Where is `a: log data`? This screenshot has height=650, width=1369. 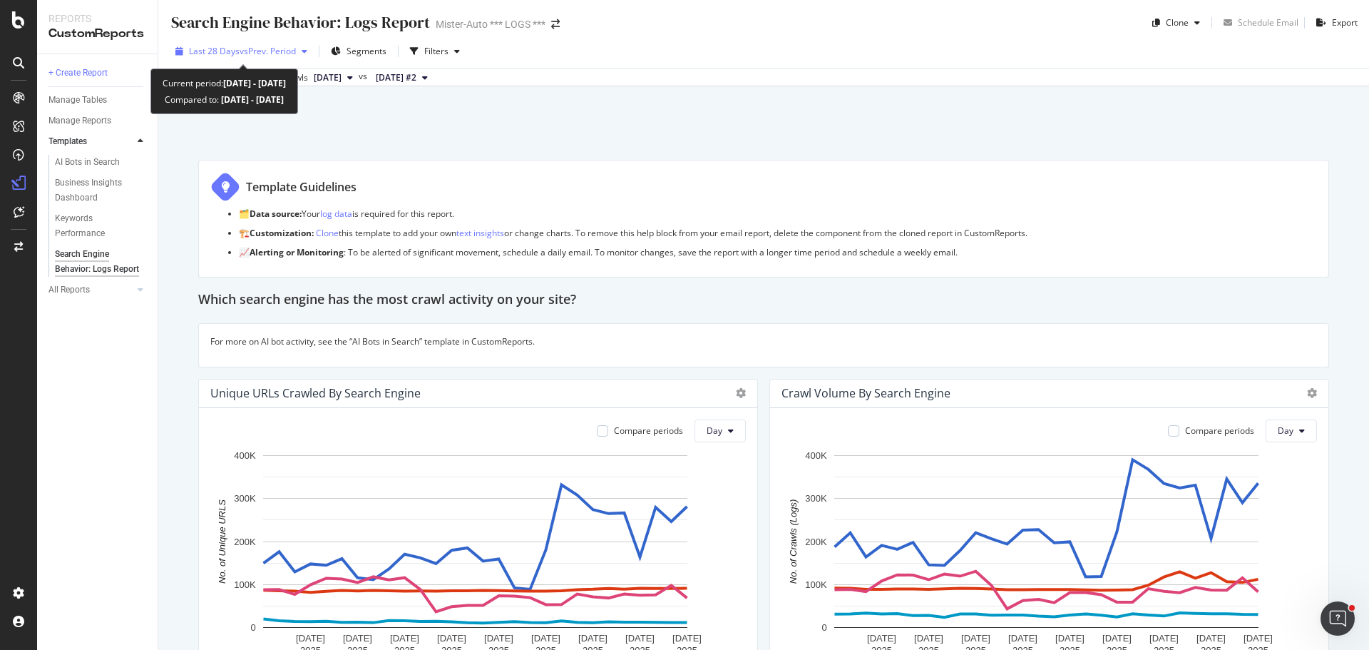
a: log data is located at coordinates (336, 213).